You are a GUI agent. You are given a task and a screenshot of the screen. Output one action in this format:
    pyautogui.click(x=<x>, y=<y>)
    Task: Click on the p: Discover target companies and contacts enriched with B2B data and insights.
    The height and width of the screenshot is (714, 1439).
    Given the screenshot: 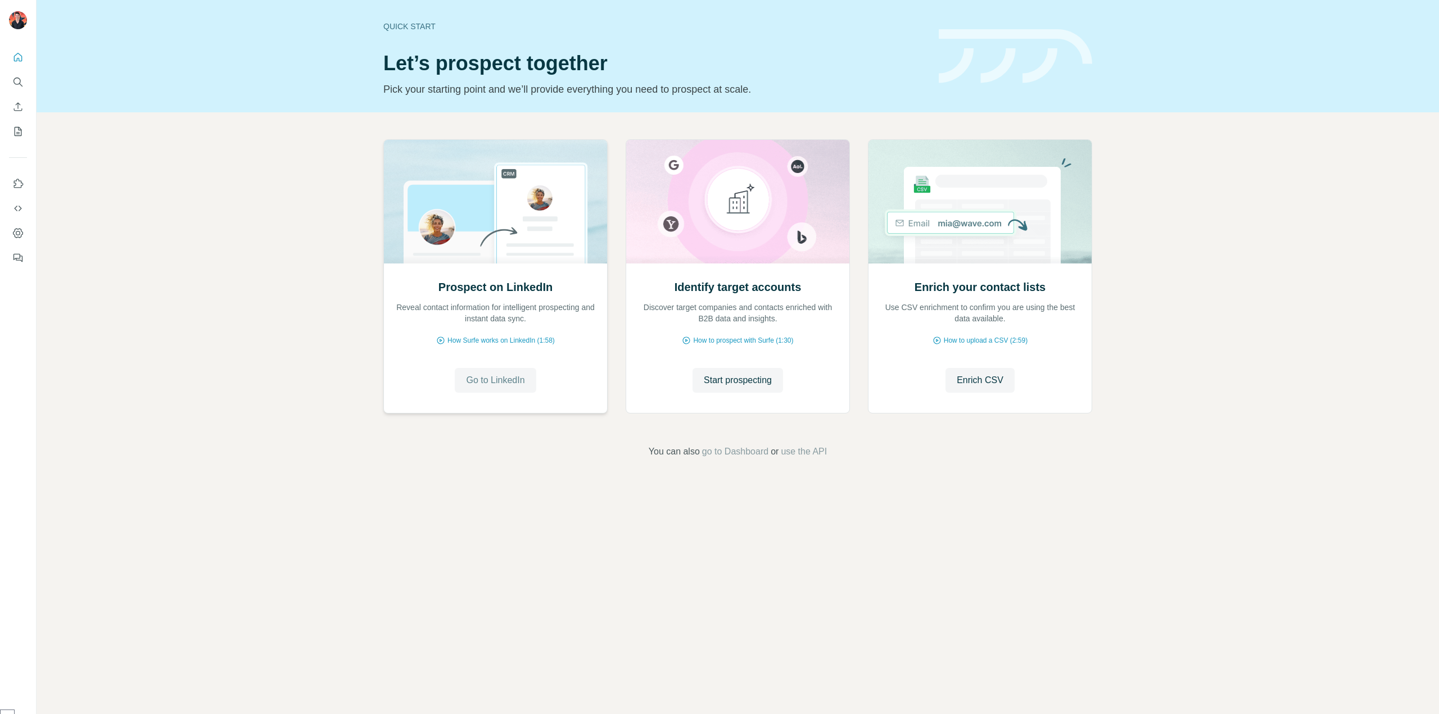 What is the action you would take?
    pyautogui.click(x=737, y=313)
    